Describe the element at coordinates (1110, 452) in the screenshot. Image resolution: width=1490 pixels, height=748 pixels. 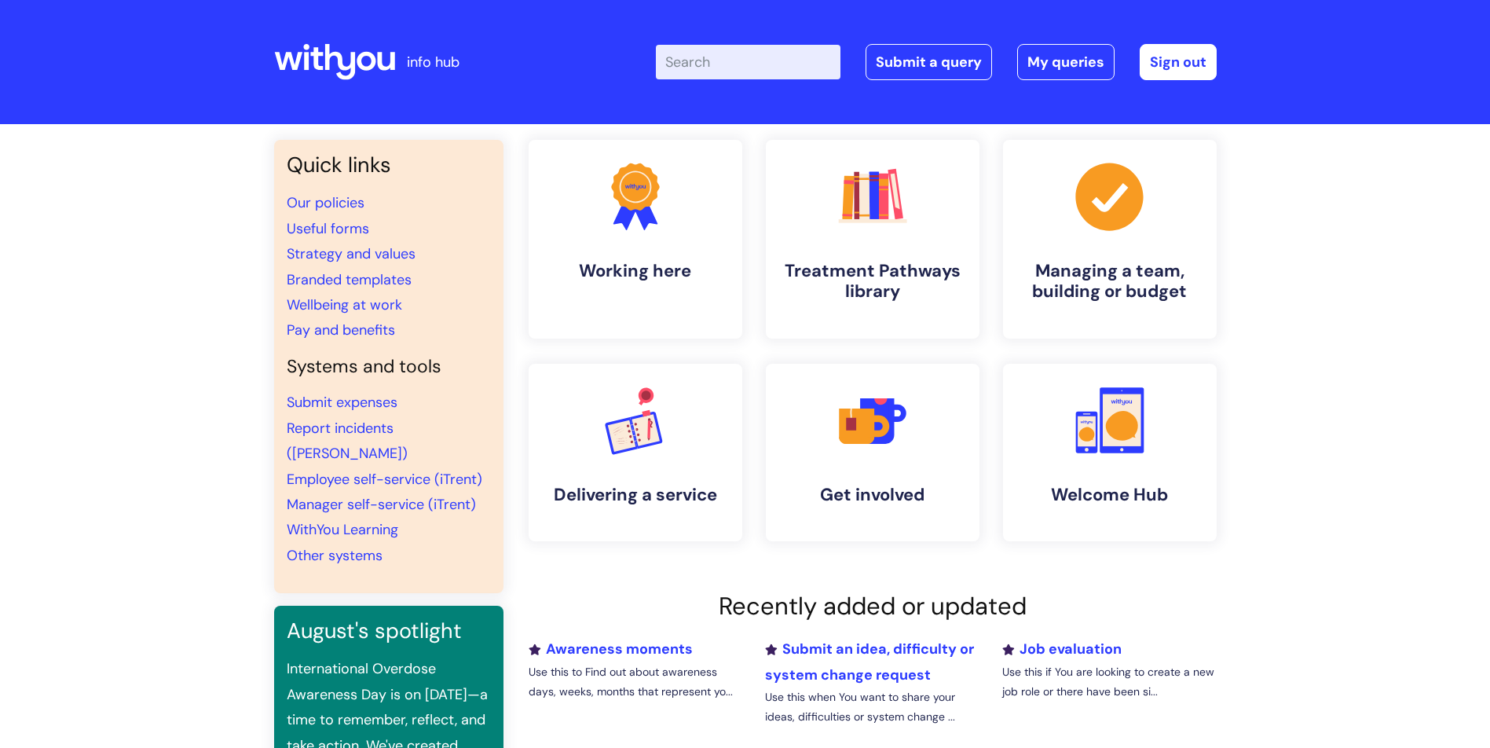
I see `a: Welcome Hub` at that location.